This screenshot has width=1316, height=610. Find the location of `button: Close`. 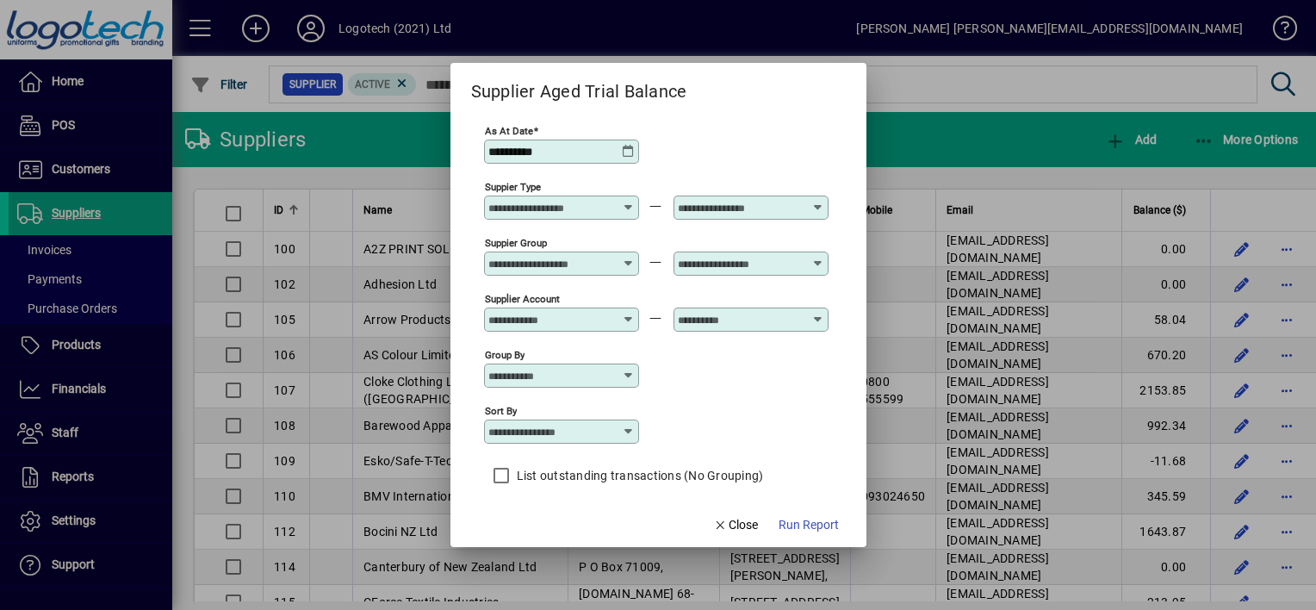

button: Close is located at coordinates (736, 525).